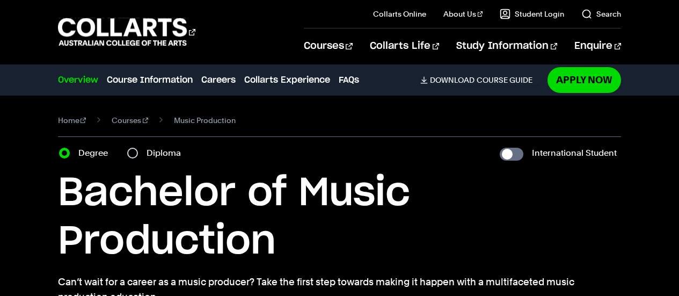 The width and height of the screenshot is (679, 296). I want to click on a: Apply Now, so click(584, 79).